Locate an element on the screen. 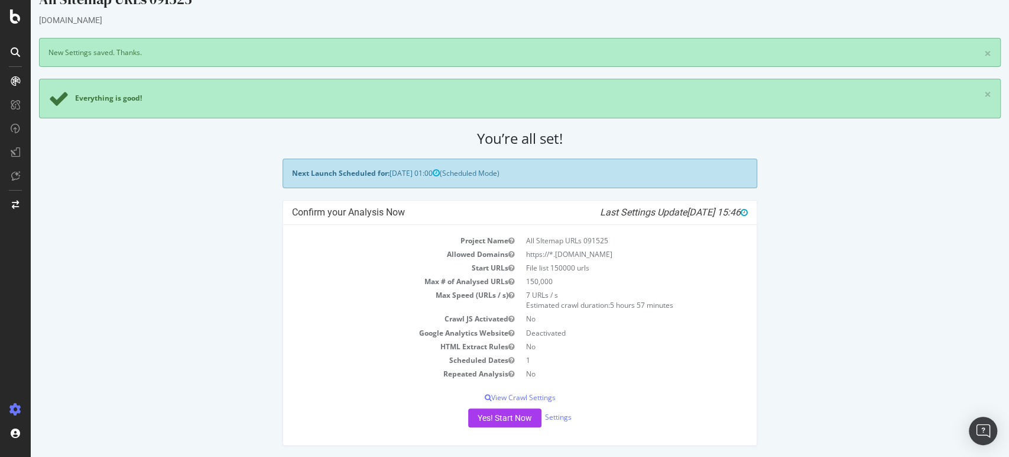  h4: Confirm your Analysis Now is located at coordinates (490, 212).